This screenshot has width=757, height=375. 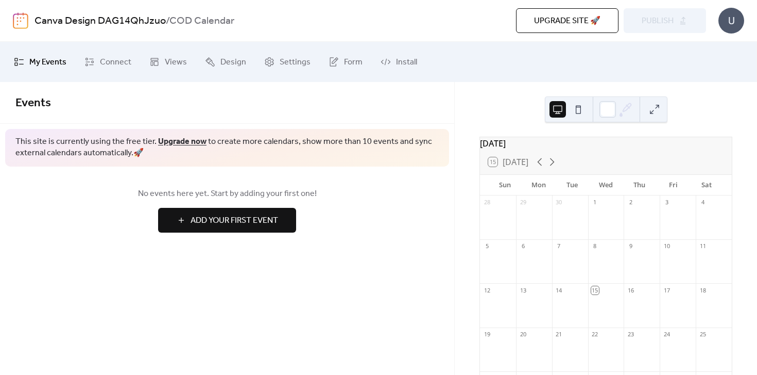 What do you see at coordinates (48, 62) in the screenshot?
I see `span: My Events` at bounding box center [48, 62].